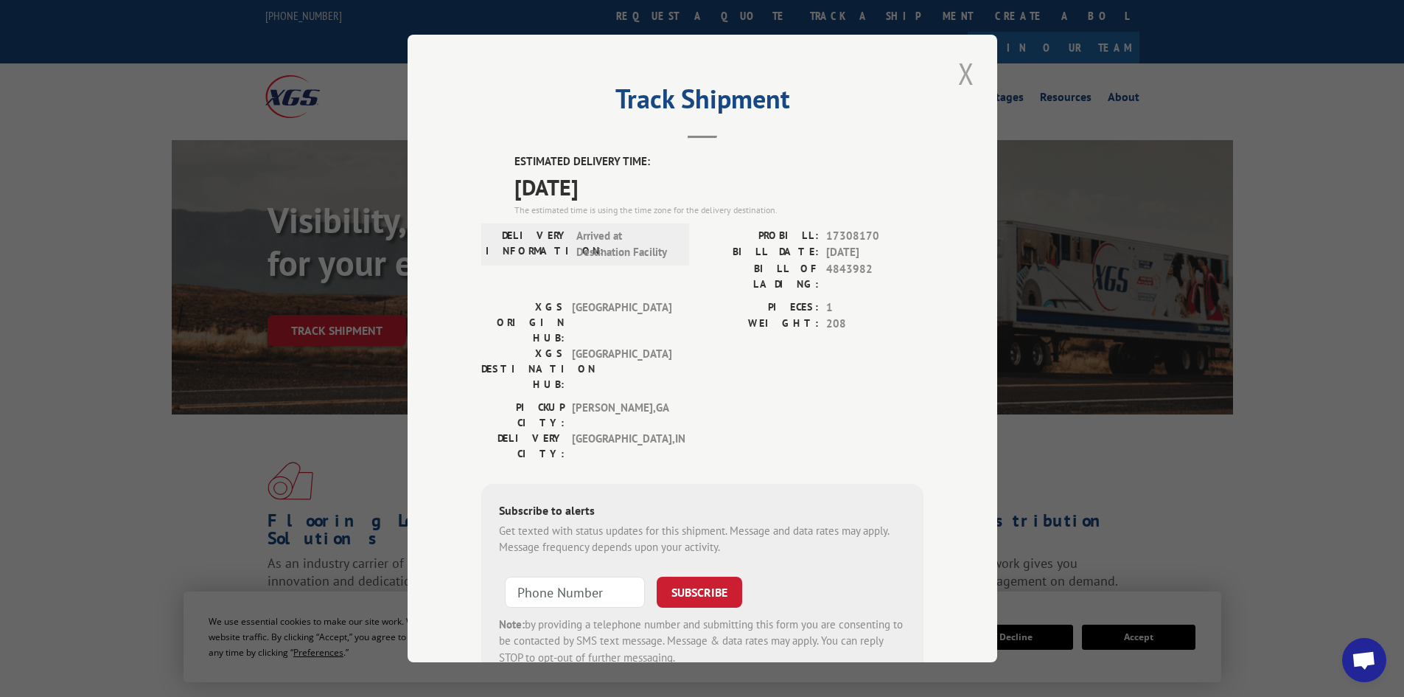 This screenshot has height=697, width=1404. Describe the element at coordinates (702, 102) in the screenshot. I see `h2: Track Shipment` at that location.